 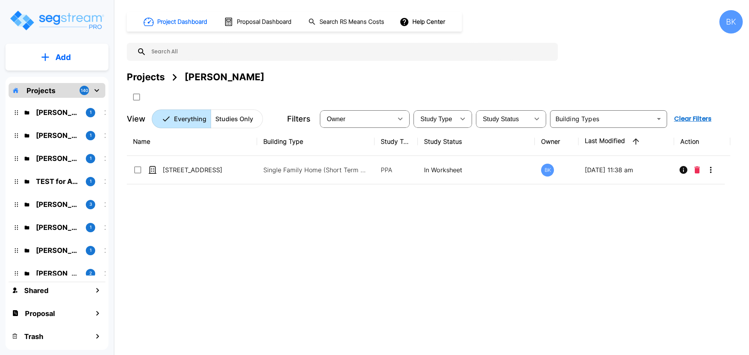 What do you see at coordinates (58, 181) in the screenshot?
I see `p: TEST for Assets` at bounding box center [58, 181].